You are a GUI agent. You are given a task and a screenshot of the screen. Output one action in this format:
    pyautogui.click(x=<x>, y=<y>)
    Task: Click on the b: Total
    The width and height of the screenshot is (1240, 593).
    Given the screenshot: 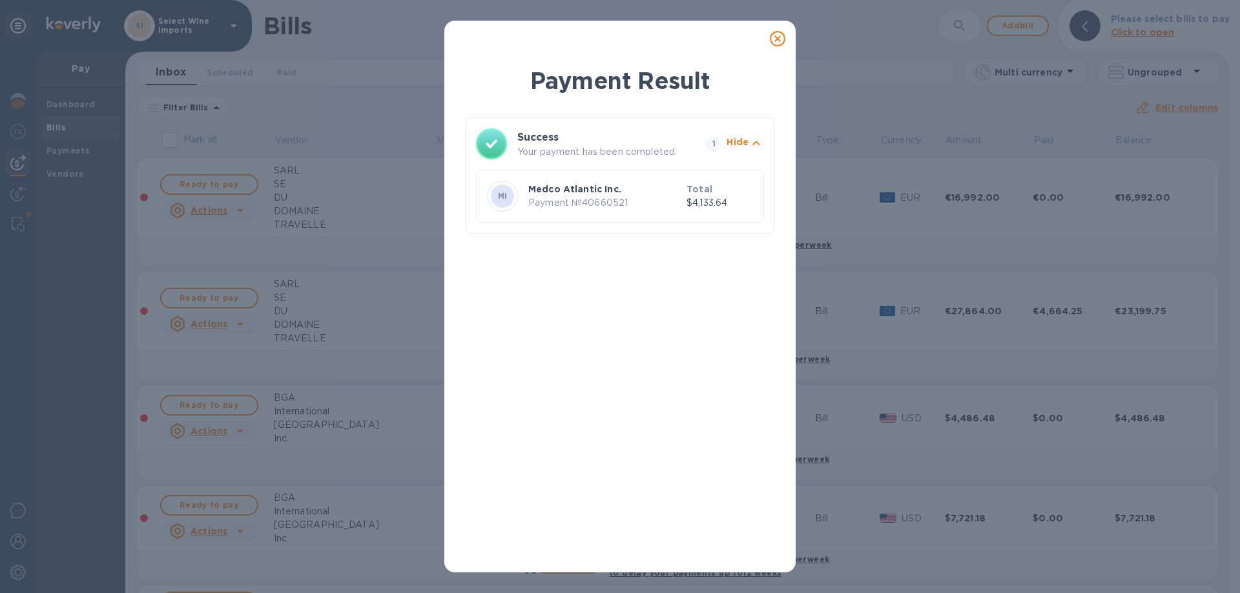 What is the action you would take?
    pyautogui.click(x=699, y=189)
    